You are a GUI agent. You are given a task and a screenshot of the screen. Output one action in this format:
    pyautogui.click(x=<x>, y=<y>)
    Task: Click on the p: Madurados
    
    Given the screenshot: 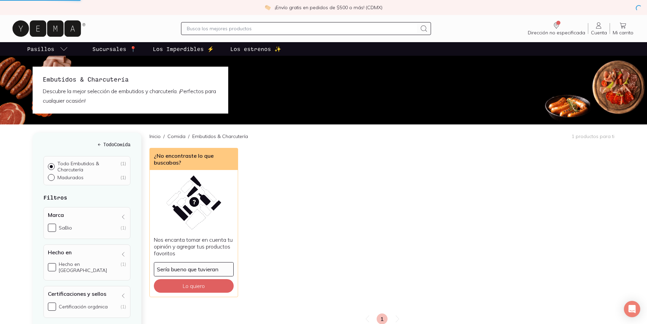 What is the action you would take?
    pyautogui.click(x=70, y=177)
    